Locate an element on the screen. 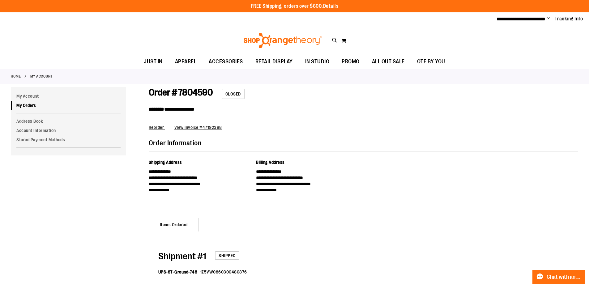 This screenshot has width=589, height=284. span: OTF BY YOU is located at coordinates (431, 62).